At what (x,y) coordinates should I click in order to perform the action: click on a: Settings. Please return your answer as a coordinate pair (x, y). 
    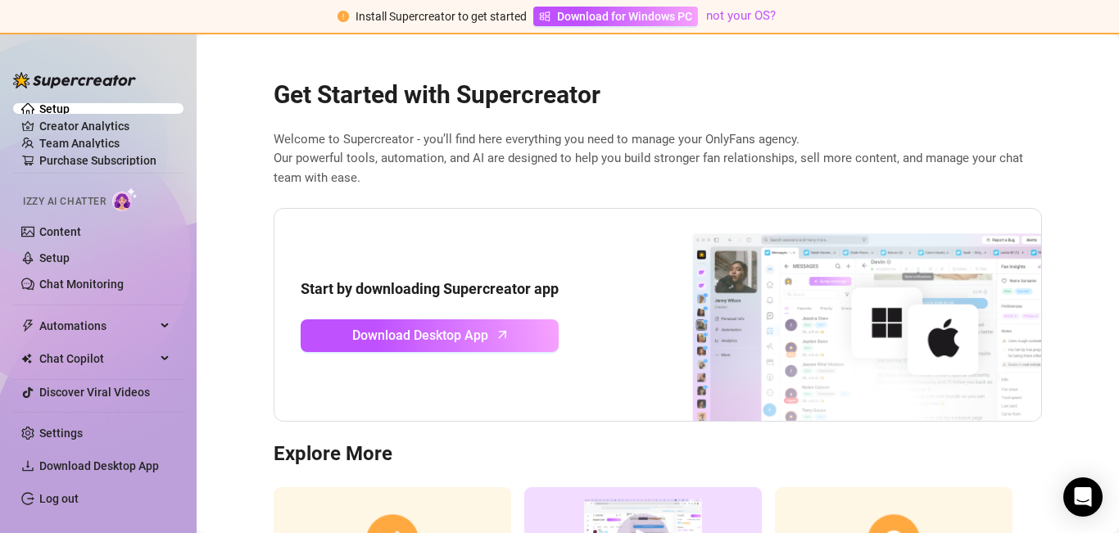
    Looking at the image, I should click on (61, 433).